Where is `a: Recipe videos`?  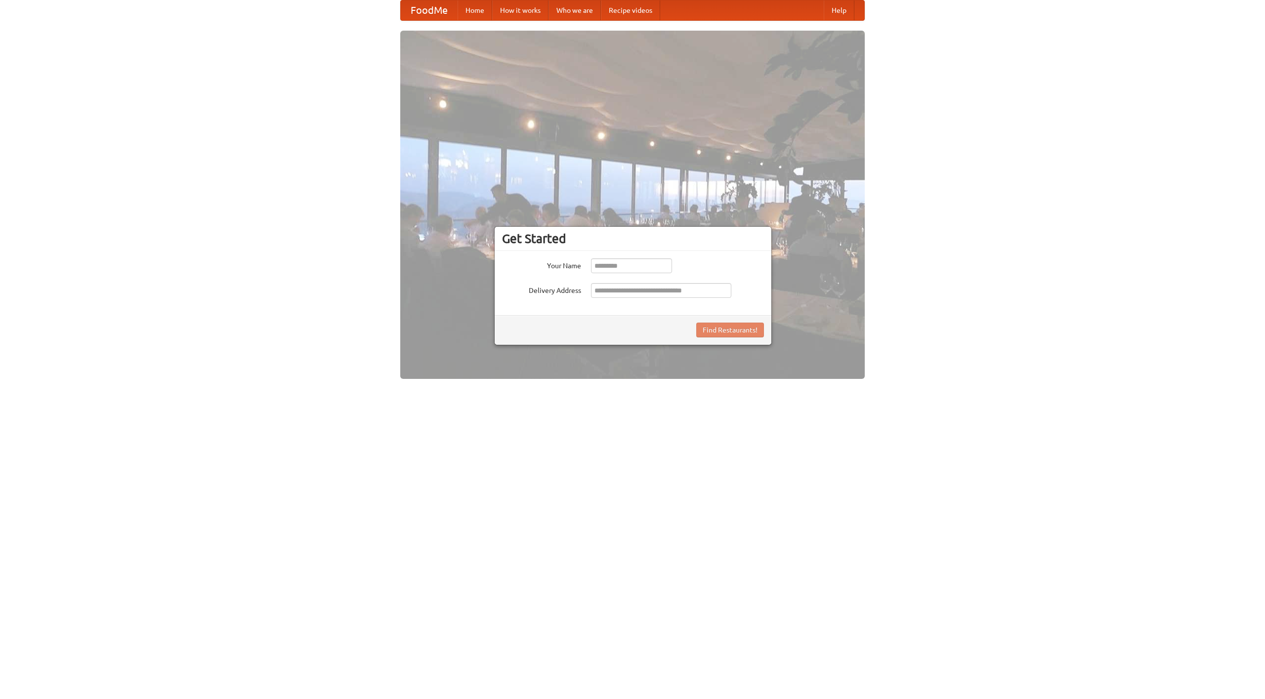
a: Recipe videos is located at coordinates (630, 10).